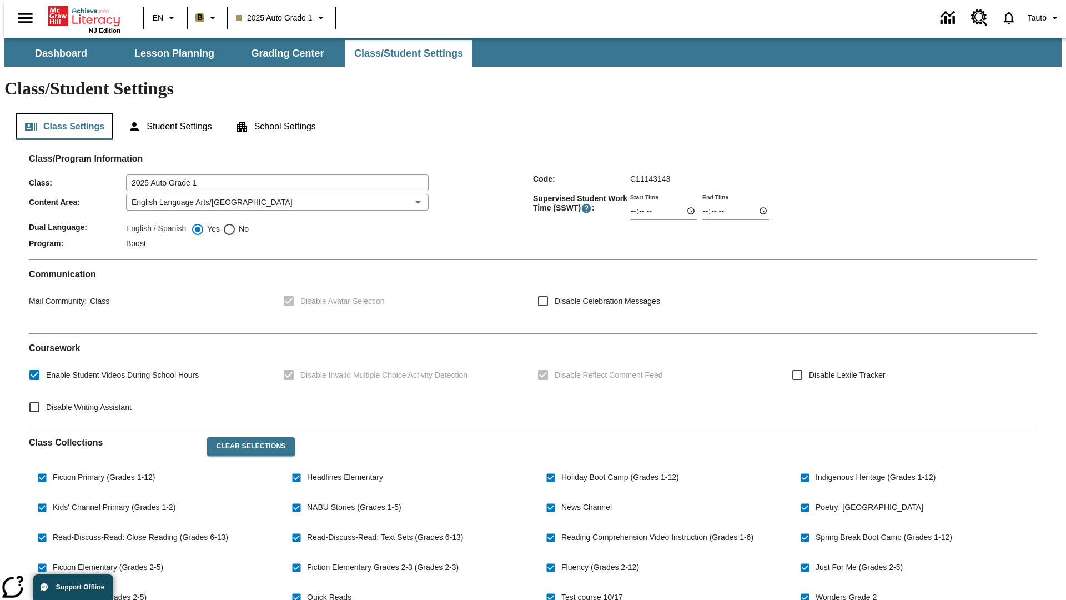 The image size is (1066, 600). Describe the element at coordinates (354, 507) in the screenshot. I see `span: NABU Stories (Grades 1-5)` at that location.